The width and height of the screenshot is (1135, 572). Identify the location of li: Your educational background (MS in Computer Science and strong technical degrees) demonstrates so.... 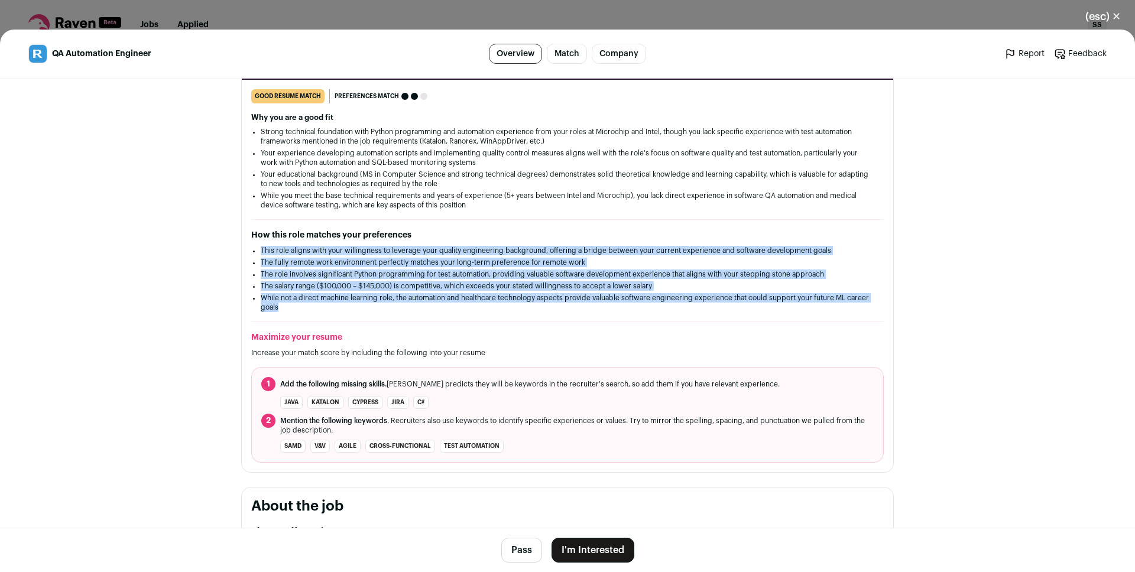
(568, 179).